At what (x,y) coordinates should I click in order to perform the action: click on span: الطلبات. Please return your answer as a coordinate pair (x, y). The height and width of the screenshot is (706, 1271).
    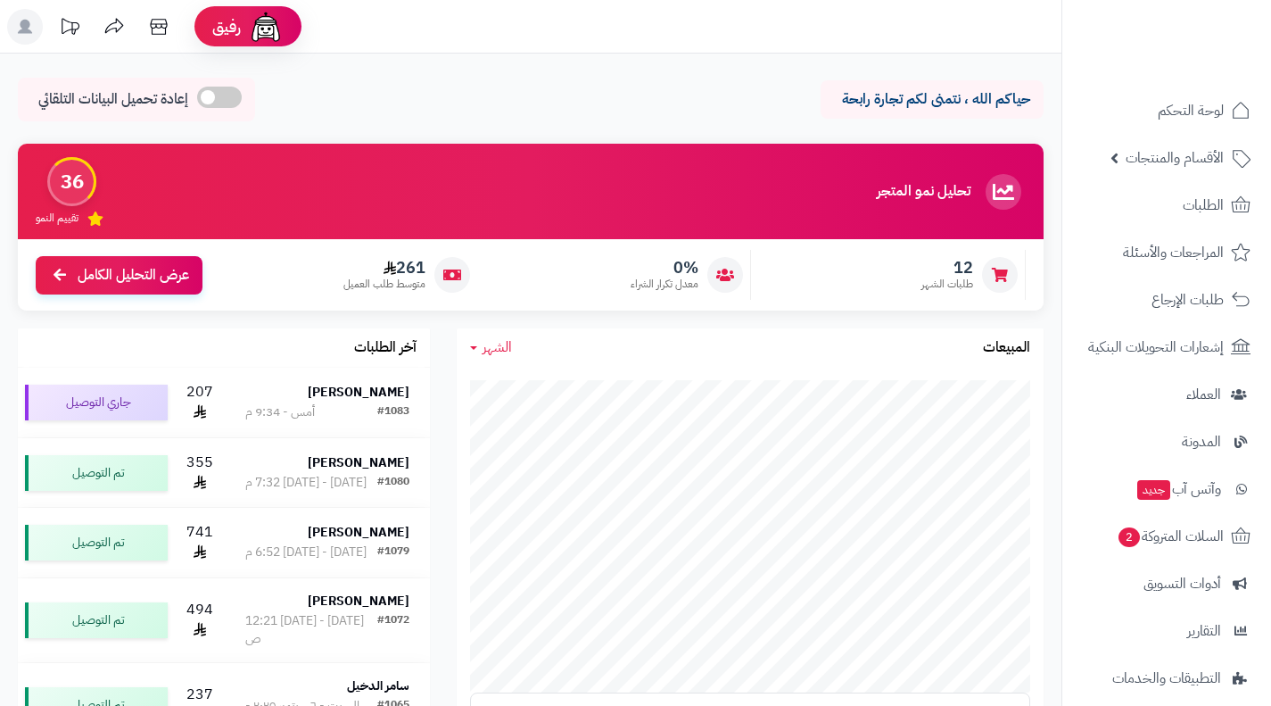
    Looking at the image, I should click on (1204, 205).